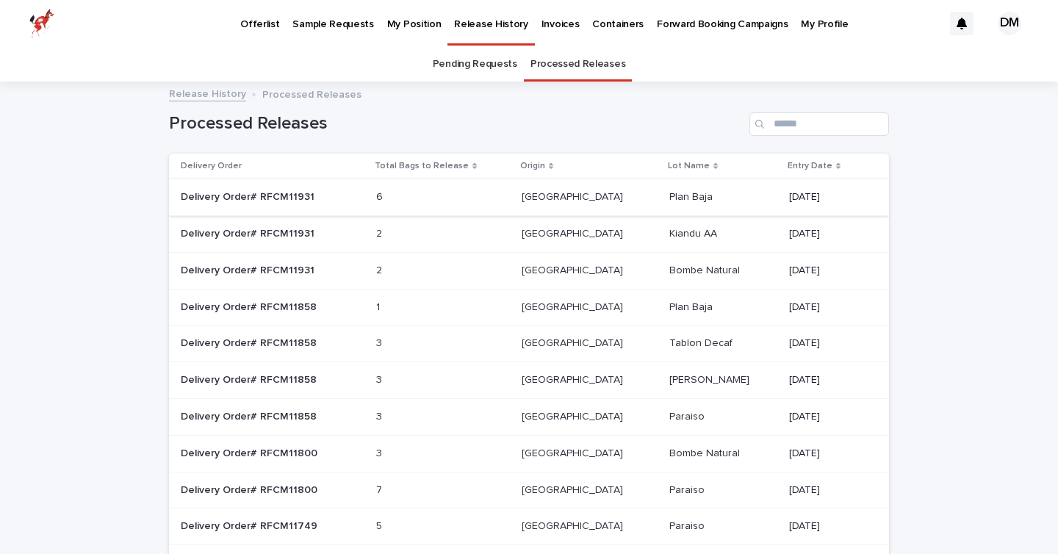  What do you see at coordinates (381, 195) in the screenshot?
I see `p: 6` at bounding box center [381, 195].